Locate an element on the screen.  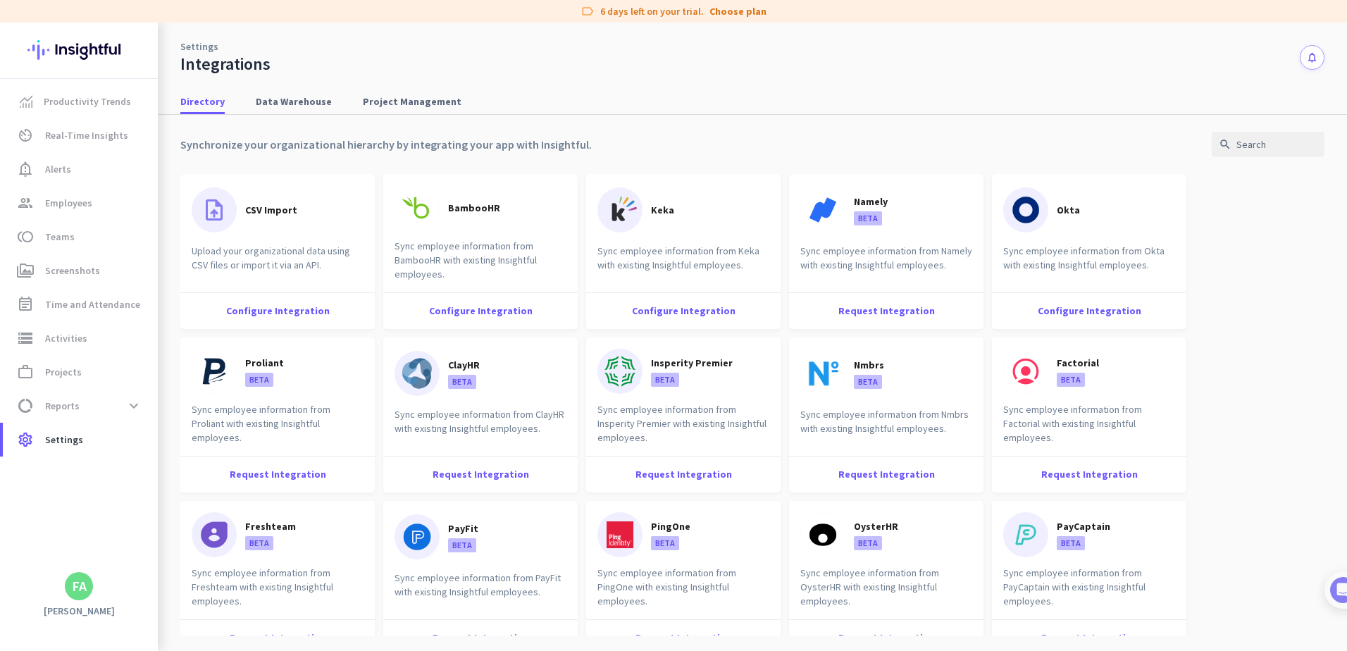
p: About 10 minutes is located at coordinates (223, 192).